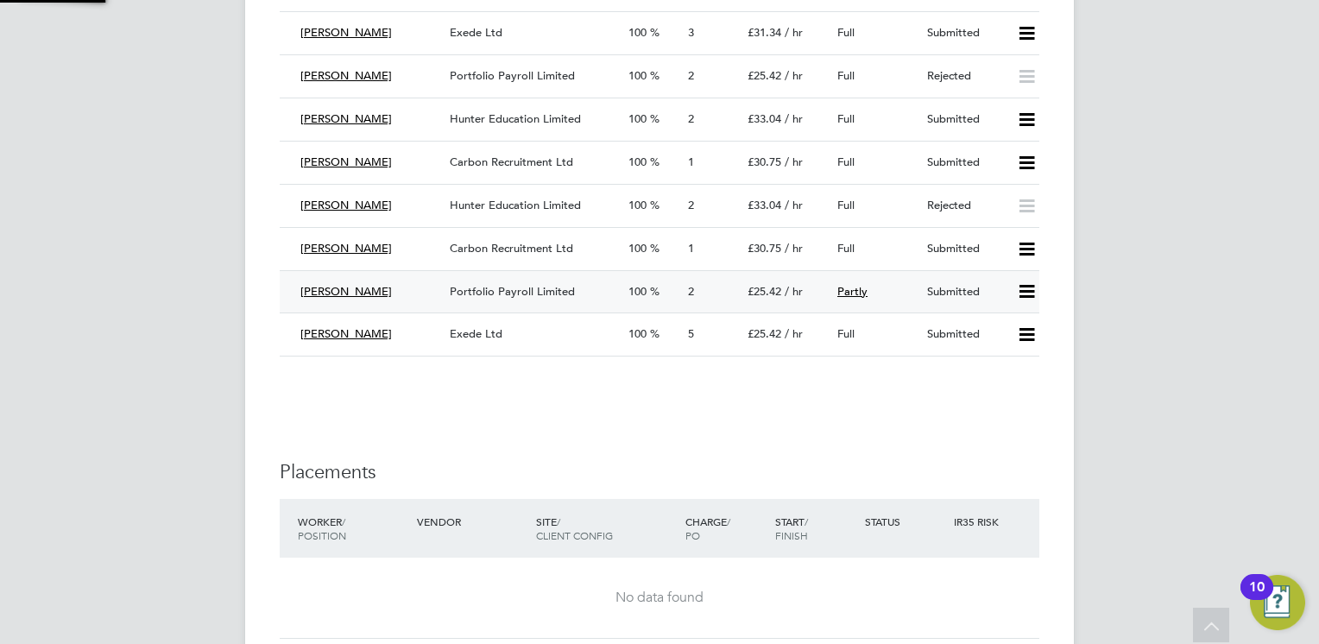 This screenshot has height=644, width=1319. What do you see at coordinates (906, 521) in the screenshot?
I see `div: Status` at bounding box center [906, 521].